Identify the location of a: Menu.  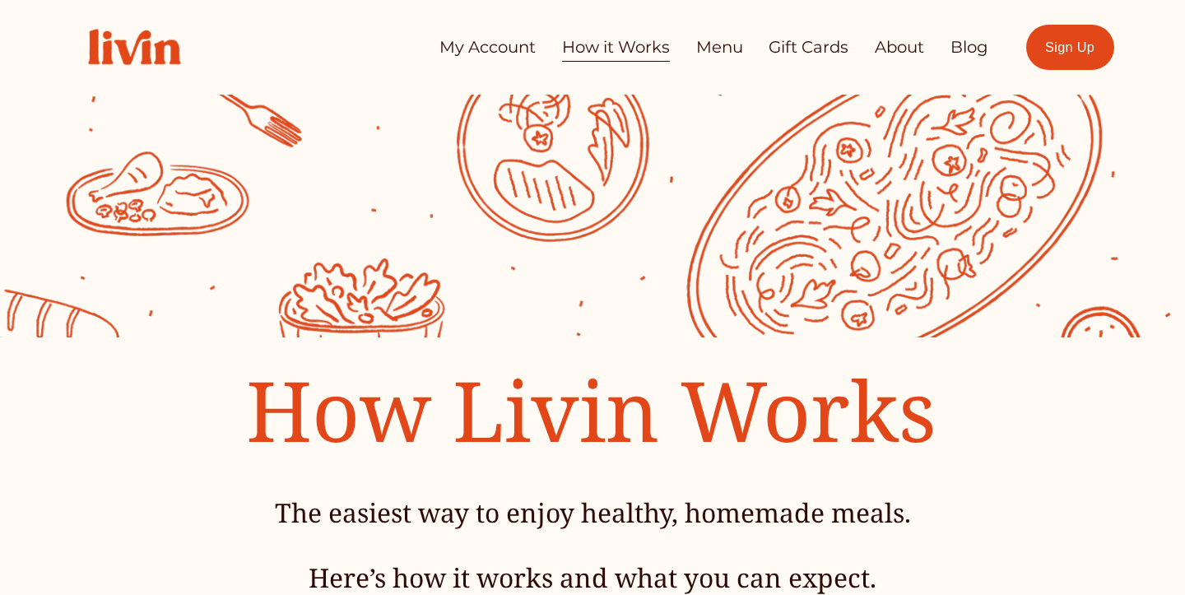
(719, 47).